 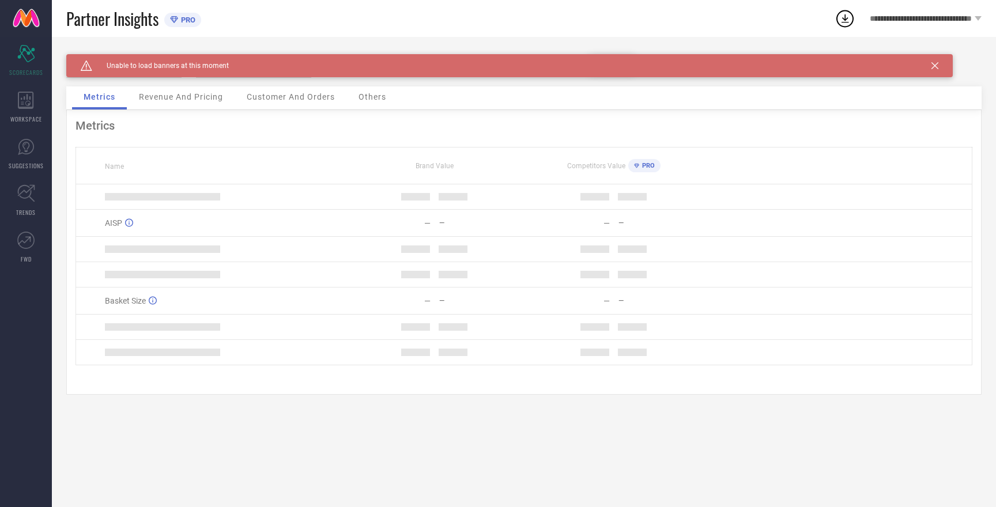 What do you see at coordinates (26, 212) in the screenshot?
I see `span: TRENDS` at bounding box center [26, 212].